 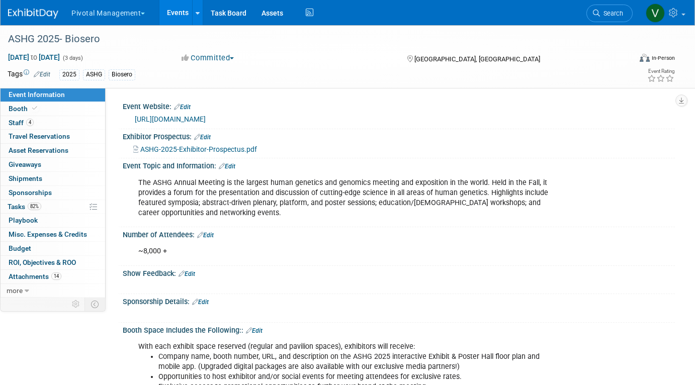 I want to click on span: Staff, so click(x=21, y=123).